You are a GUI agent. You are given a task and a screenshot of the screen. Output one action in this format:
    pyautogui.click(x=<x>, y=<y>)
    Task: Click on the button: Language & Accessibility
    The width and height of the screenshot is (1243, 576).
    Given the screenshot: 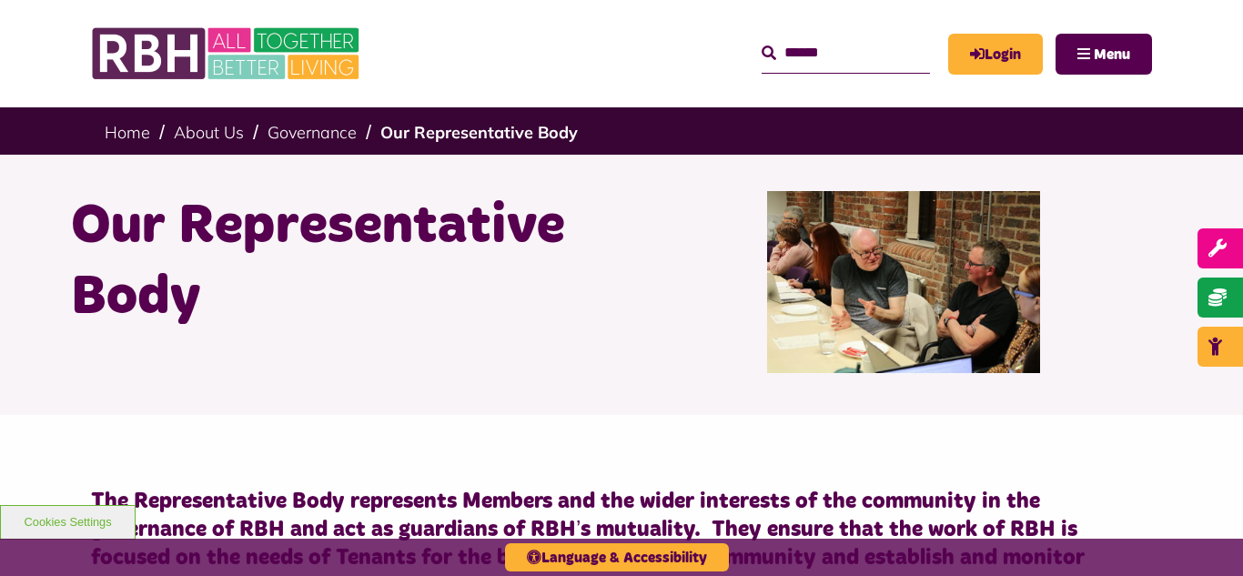 What is the action you would take?
    pyautogui.click(x=617, y=557)
    